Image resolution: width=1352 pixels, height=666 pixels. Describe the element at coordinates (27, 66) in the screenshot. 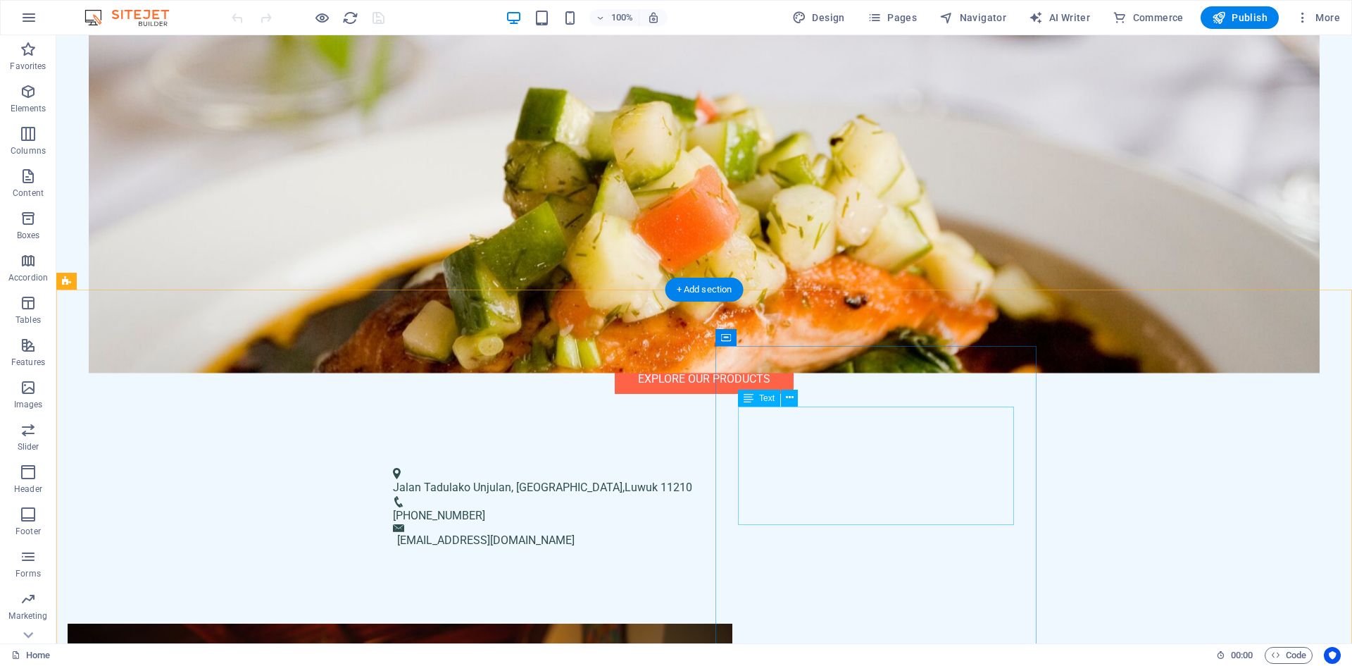

I see `p: Favorites` at that location.